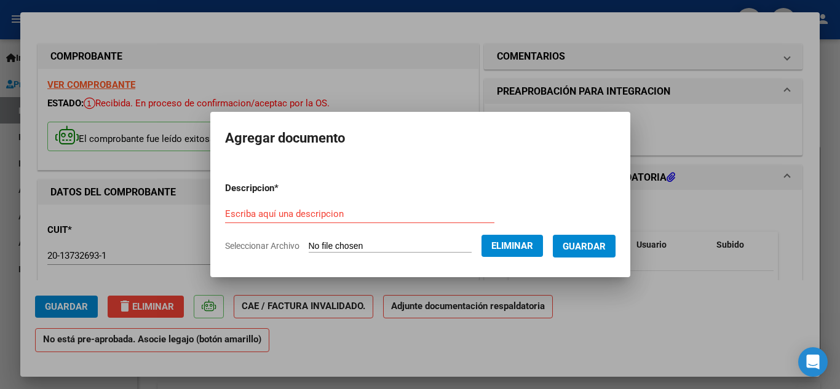 This screenshot has width=840, height=389. What do you see at coordinates (262, 246) in the screenshot?
I see `span: Seleccionar Archivo` at bounding box center [262, 246].